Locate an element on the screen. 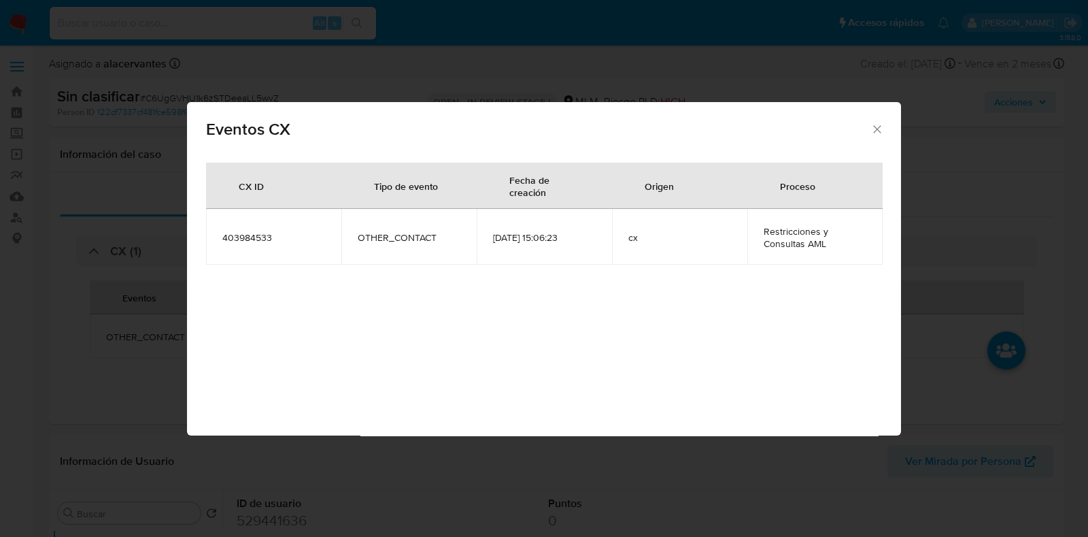 The height and width of the screenshot is (537, 1088). span: Restricciones y Consultas AML is located at coordinates (815, 237).